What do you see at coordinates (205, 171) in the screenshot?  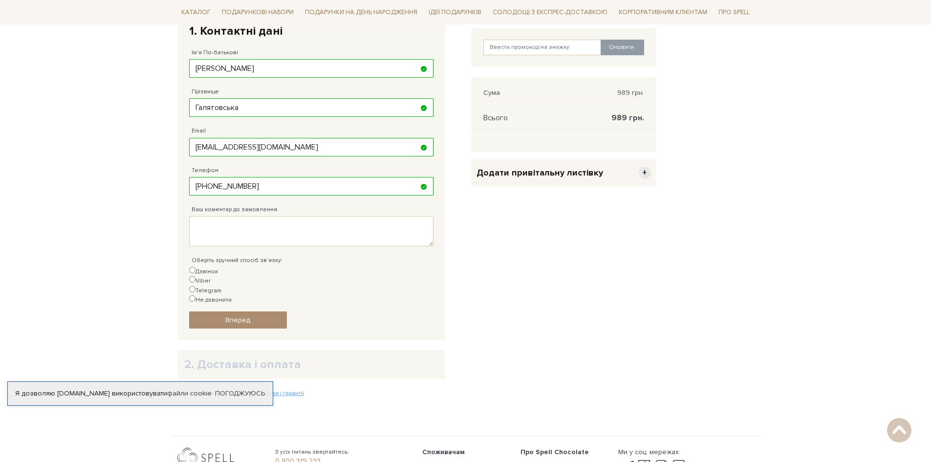 I see `label: Телефон` at bounding box center [205, 171].